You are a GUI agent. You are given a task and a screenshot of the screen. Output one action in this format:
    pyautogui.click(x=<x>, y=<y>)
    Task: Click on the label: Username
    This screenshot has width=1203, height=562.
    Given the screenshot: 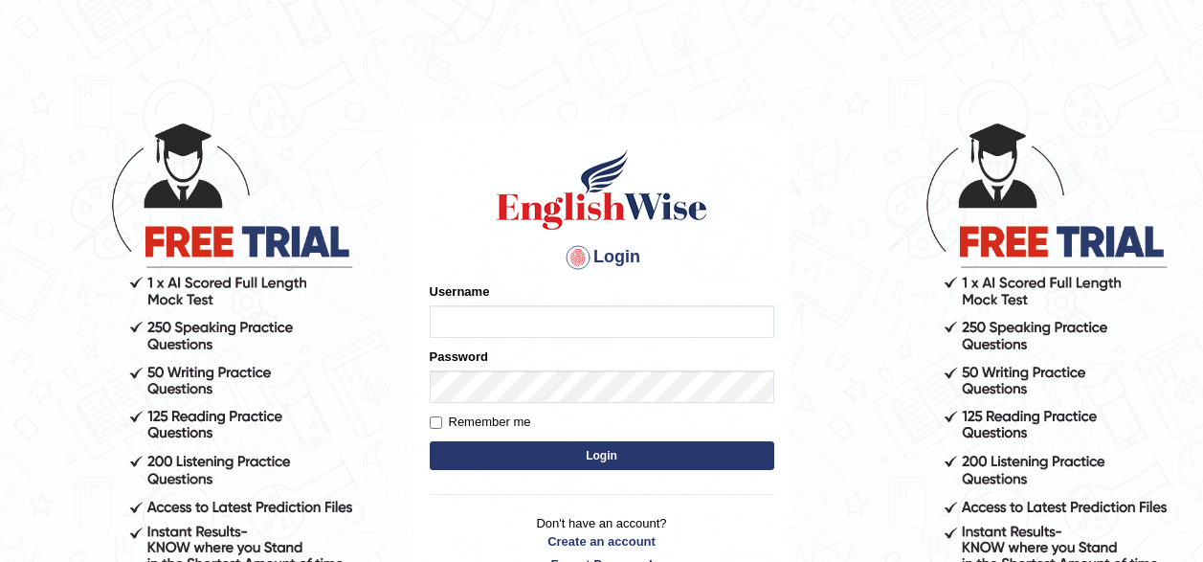 What is the action you would take?
    pyautogui.click(x=459, y=291)
    